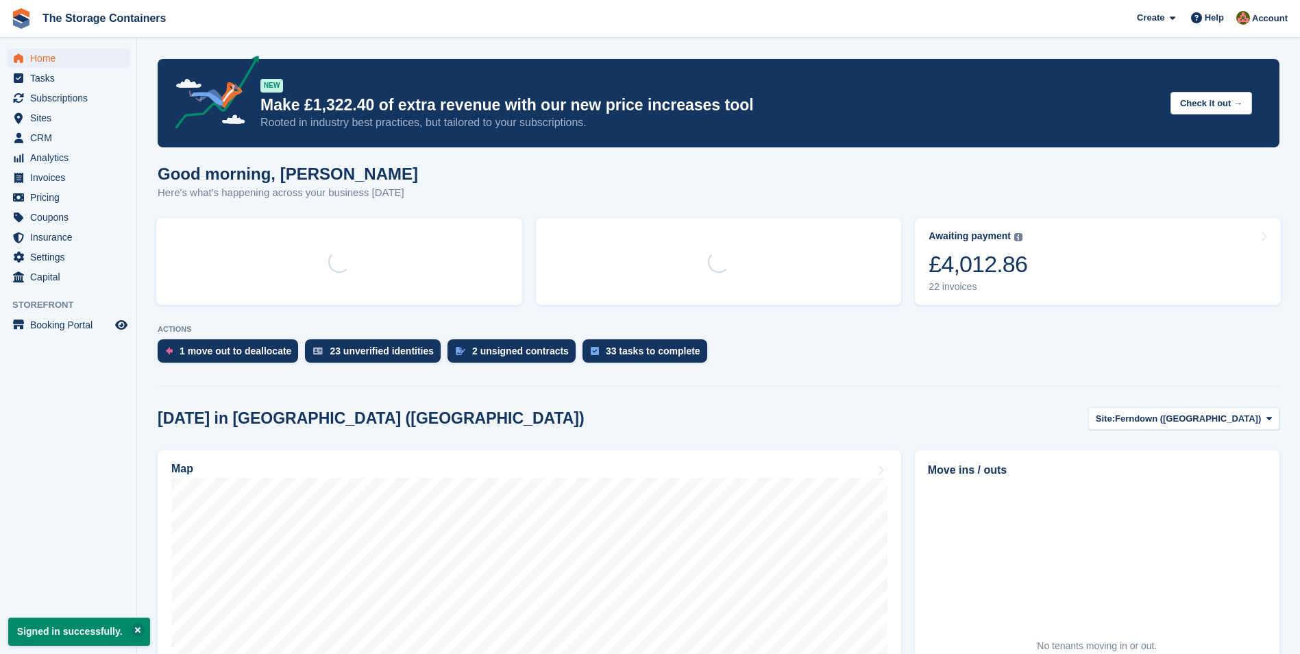  What do you see at coordinates (1150, 18) in the screenshot?
I see `span: Create` at bounding box center [1150, 18].